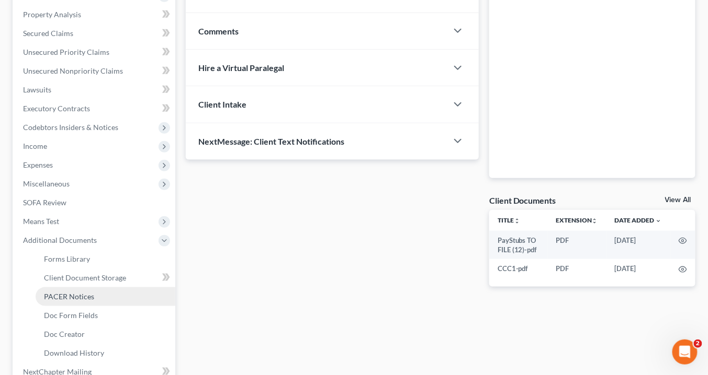  What do you see at coordinates (638, 220) in the screenshot?
I see `a: Date Added expand_more` at bounding box center [638, 220].